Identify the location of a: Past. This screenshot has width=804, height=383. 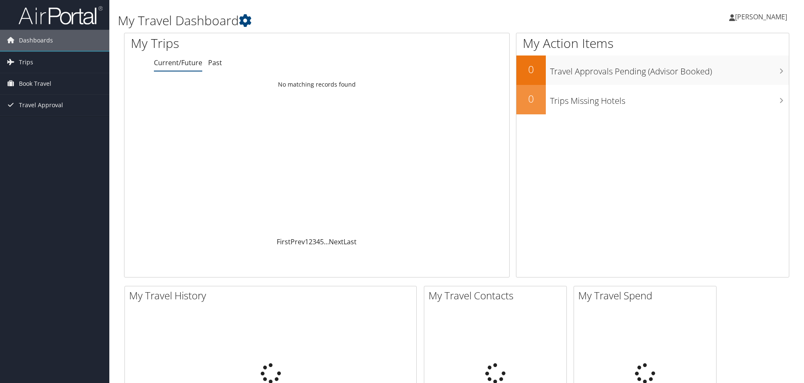
(215, 63).